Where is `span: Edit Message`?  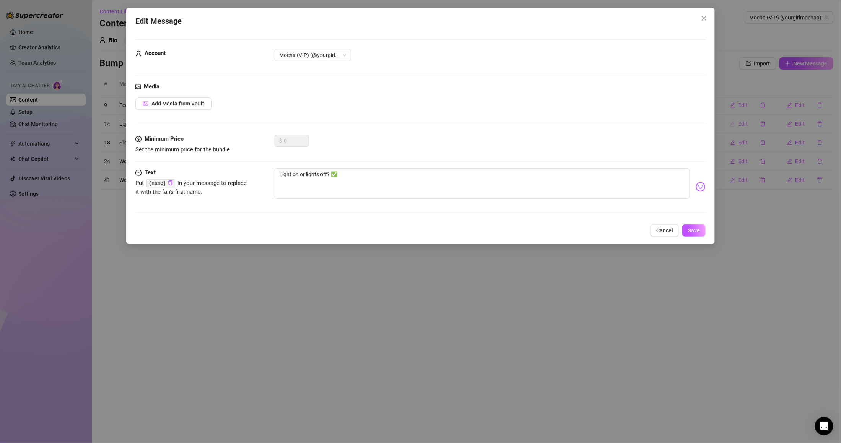
span: Edit Message is located at coordinates (158, 21).